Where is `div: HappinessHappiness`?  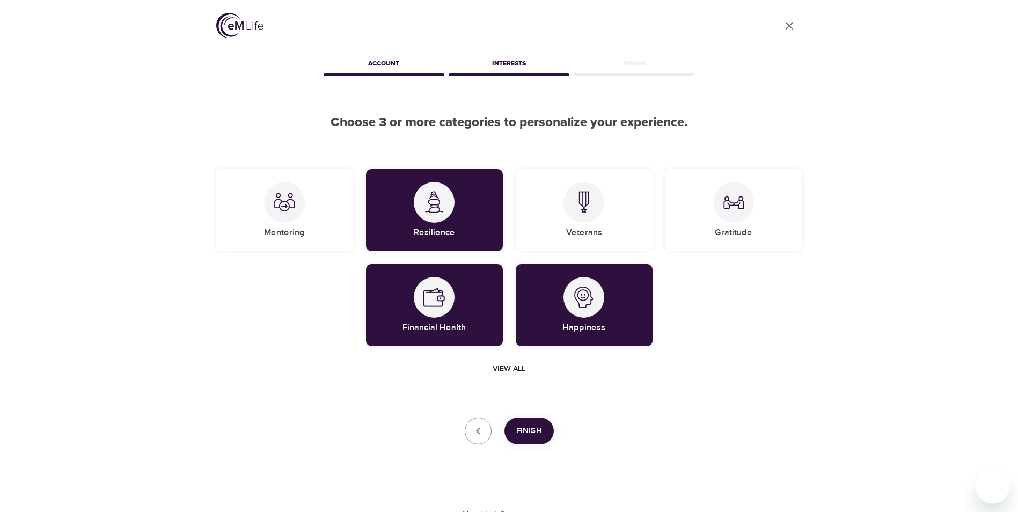 div: HappinessHappiness is located at coordinates (584, 305).